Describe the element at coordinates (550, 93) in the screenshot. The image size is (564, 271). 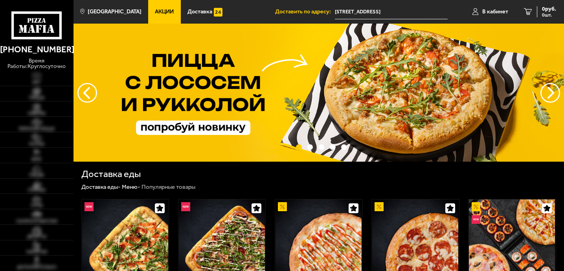
I see `button: предыдущий` at that location.